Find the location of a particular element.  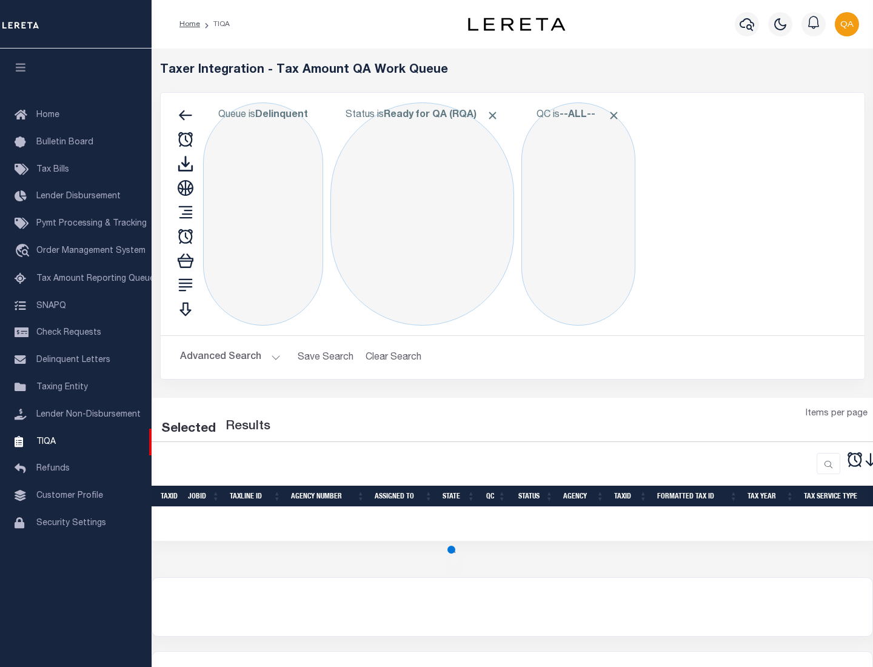

span: Items per page is located at coordinates (837, 414).